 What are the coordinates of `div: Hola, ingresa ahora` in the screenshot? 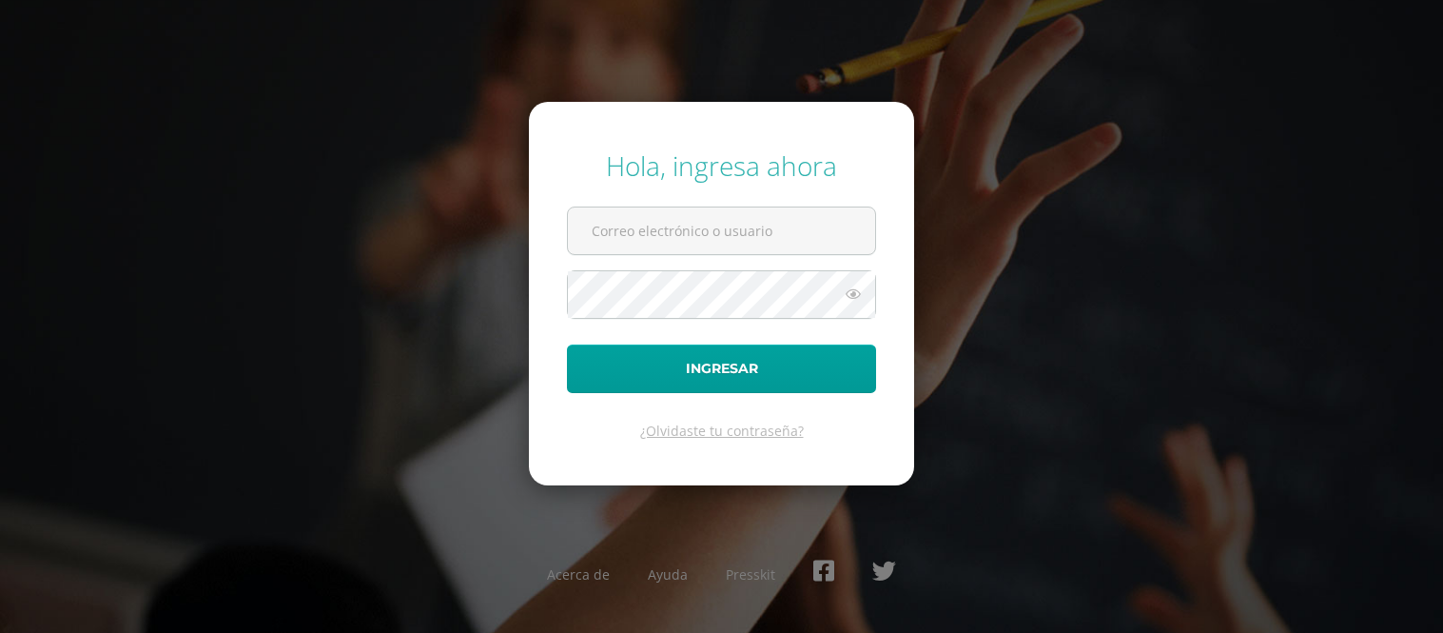 It's located at (721, 166).